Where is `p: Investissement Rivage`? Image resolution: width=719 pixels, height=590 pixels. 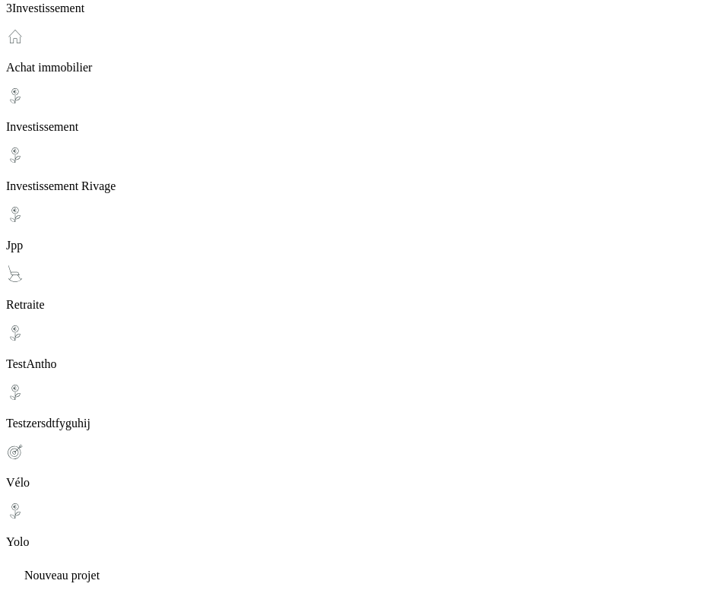 p: Investissement Rivage is located at coordinates (360, 186).